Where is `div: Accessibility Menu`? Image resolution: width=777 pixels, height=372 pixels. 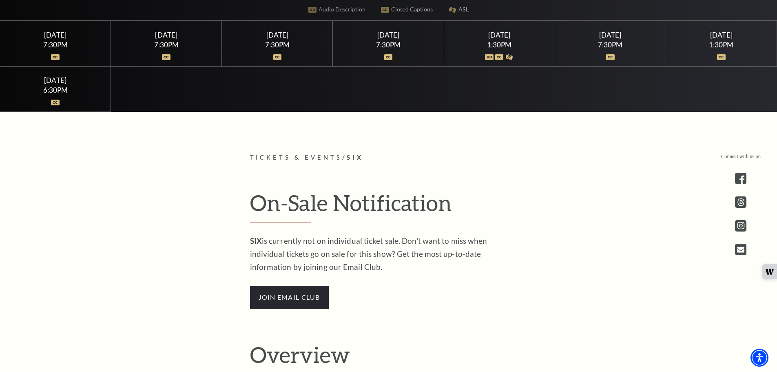
div: Accessibility Menu is located at coordinates (760, 357).